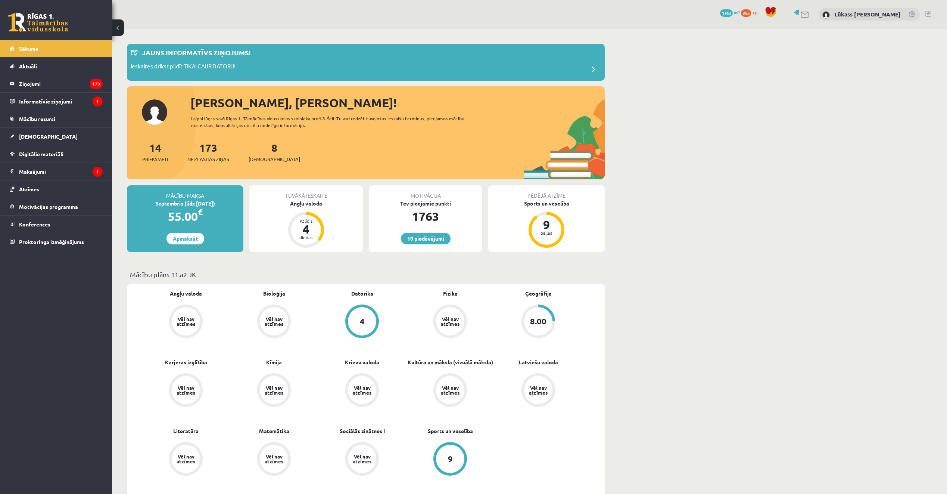 This screenshot has height=494, width=947. What do you see at coordinates (306, 221) in the screenshot?
I see `div: Atlicis` at bounding box center [306, 221].